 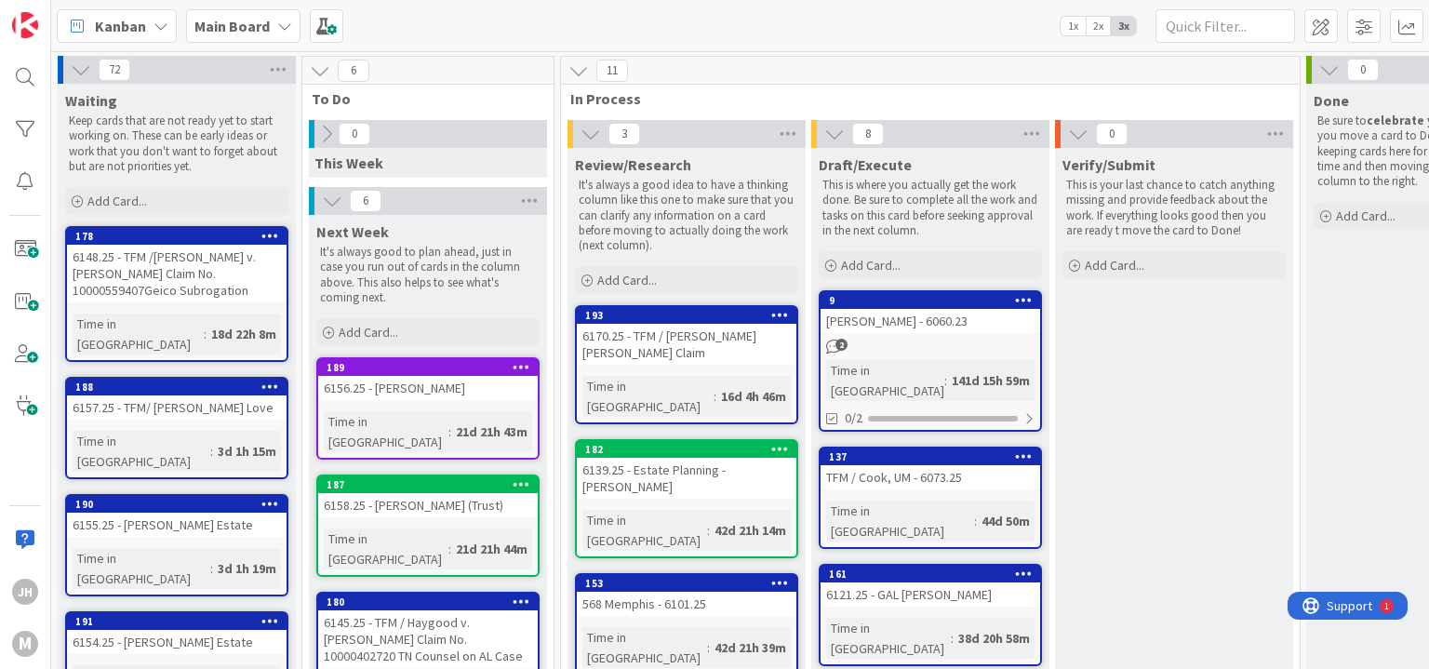 What do you see at coordinates (923, 99) in the screenshot?
I see `span: In Process` at bounding box center [923, 99].